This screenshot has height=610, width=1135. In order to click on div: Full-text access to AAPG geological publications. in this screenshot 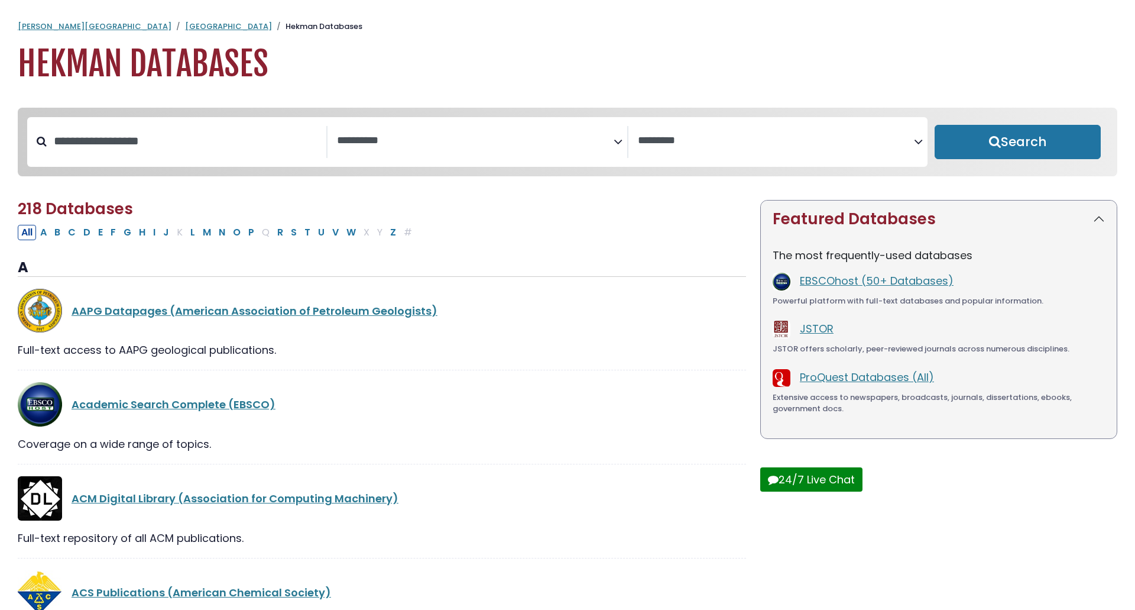, I will do `click(382, 350)`.